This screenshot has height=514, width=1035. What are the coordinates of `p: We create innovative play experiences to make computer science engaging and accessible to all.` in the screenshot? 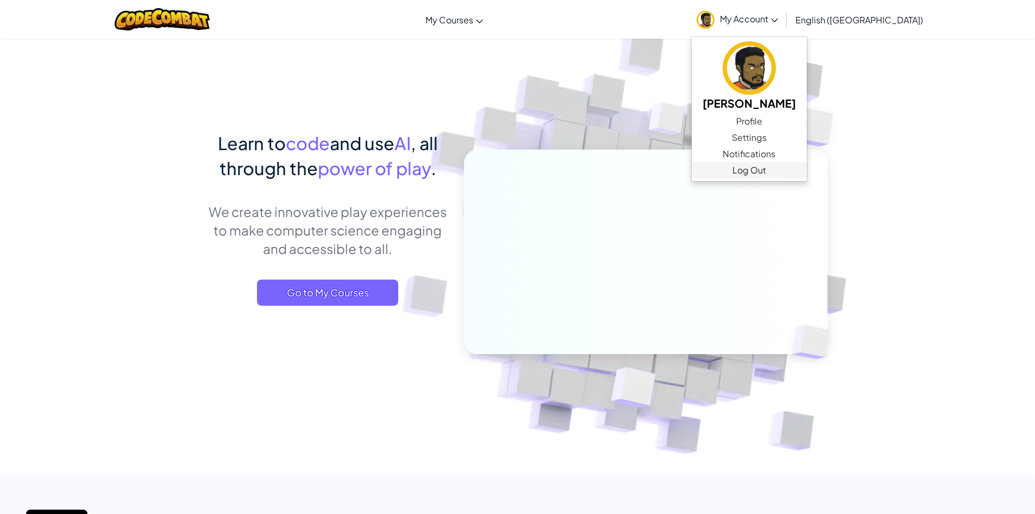 It's located at (328, 230).